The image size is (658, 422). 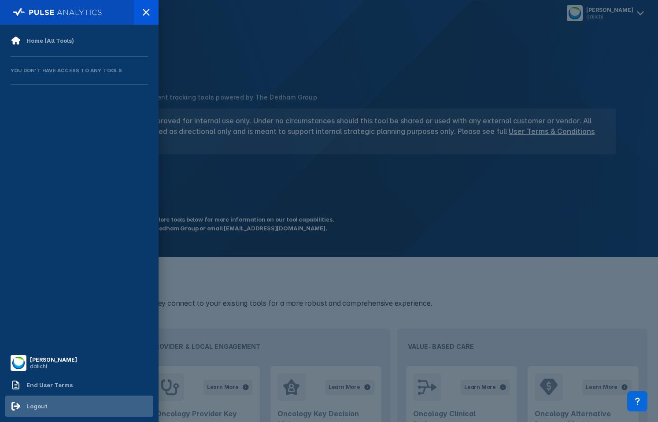 I want to click on div: Contact Support, so click(x=637, y=401).